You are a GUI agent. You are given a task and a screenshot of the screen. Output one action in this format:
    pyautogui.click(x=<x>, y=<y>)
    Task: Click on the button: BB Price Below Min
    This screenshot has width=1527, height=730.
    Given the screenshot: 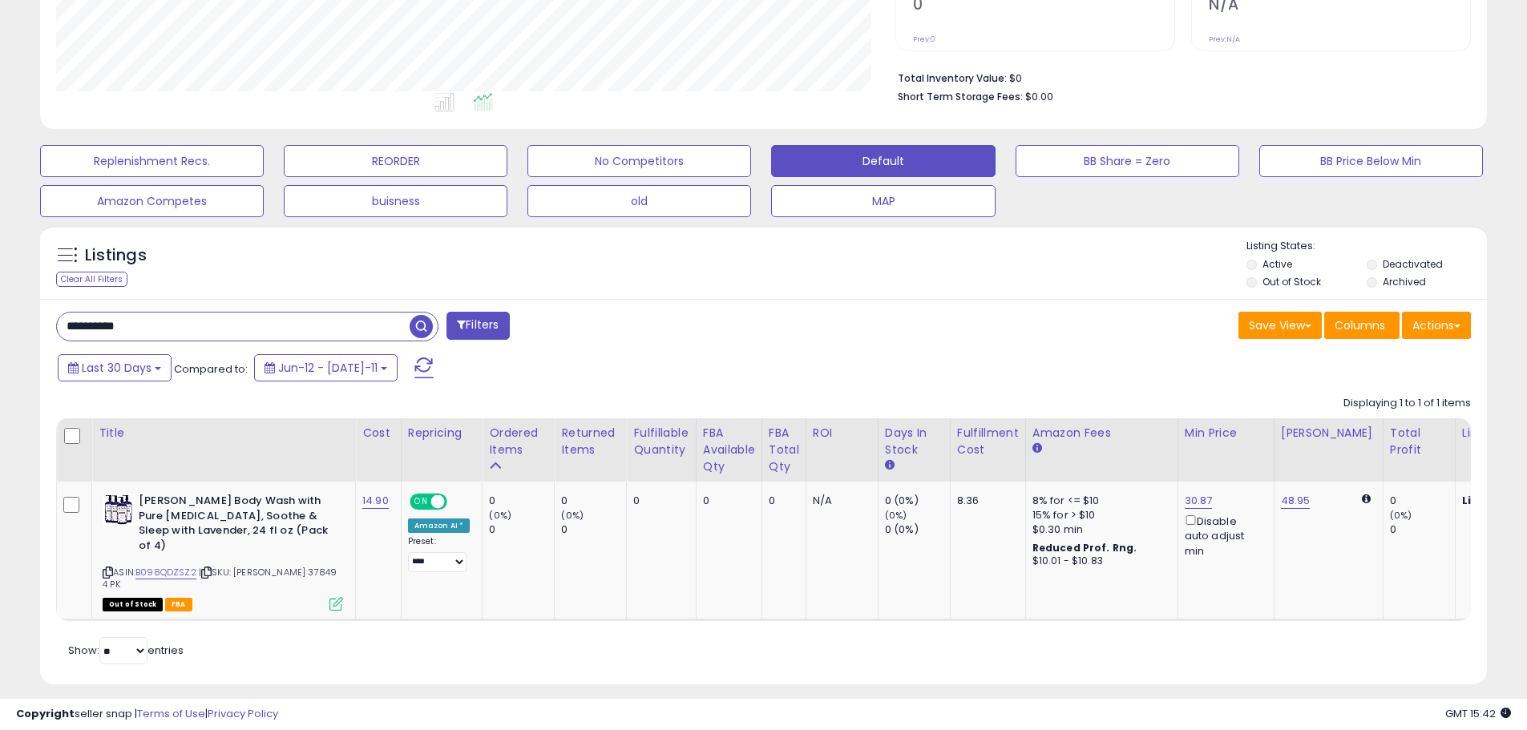 What is the action you would take?
    pyautogui.click(x=1370, y=161)
    